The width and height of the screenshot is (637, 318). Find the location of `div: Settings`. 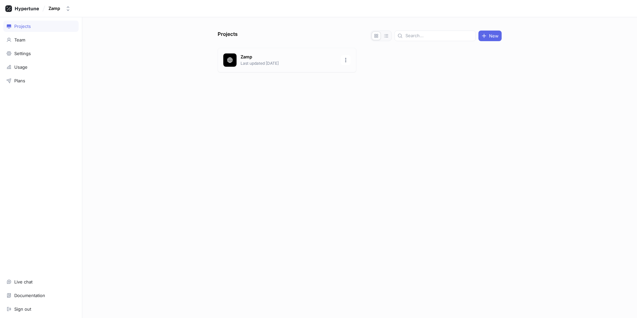

div: Settings is located at coordinates (23, 53).